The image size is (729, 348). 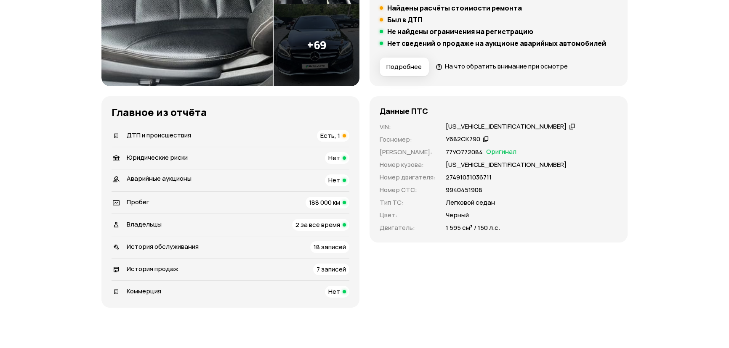 I want to click on p: 27491031036711, so click(x=468, y=178).